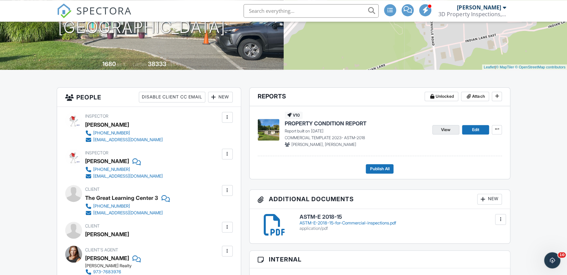 The image size is (567, 275). Describe the element at coordinates (64, 11) in the screenshot. I see `img: The Best Home Inspection Software - Spectora` at that location.